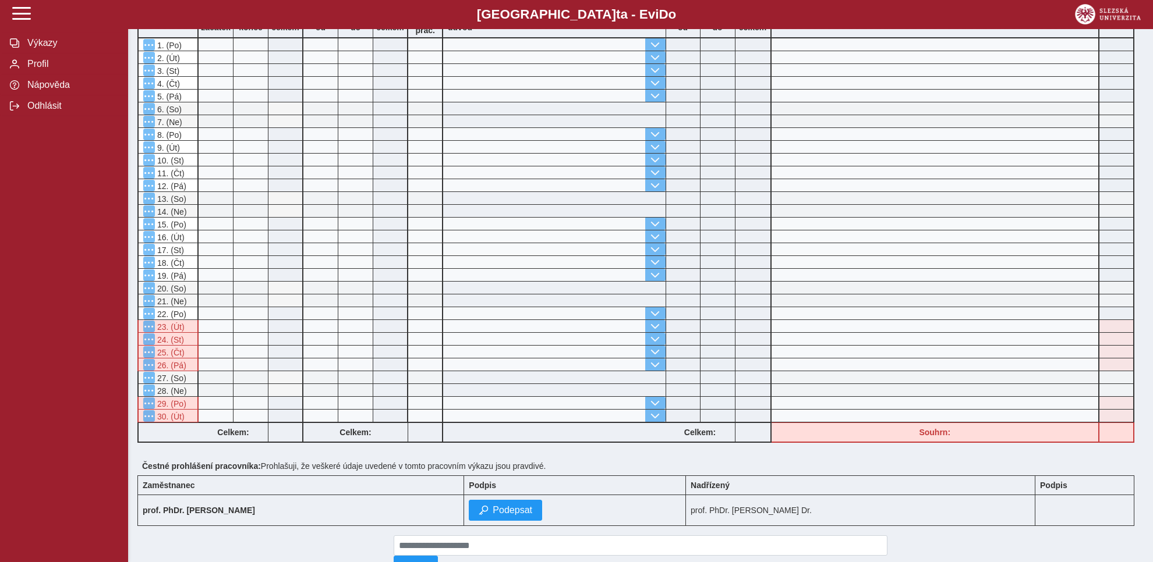  I want to click on b: Čestné prohlášení pracovníka:, so click(201, 466).